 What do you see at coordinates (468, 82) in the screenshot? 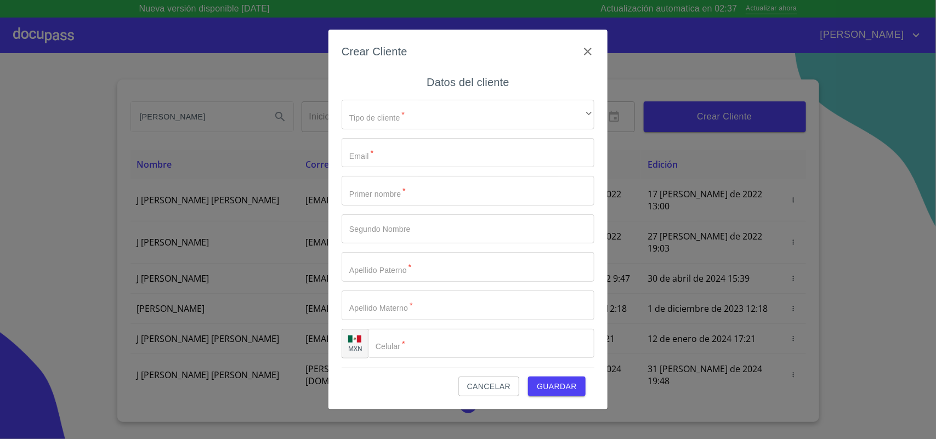
I see `h6: Datos del cliente` at bounding box center [468, 82].